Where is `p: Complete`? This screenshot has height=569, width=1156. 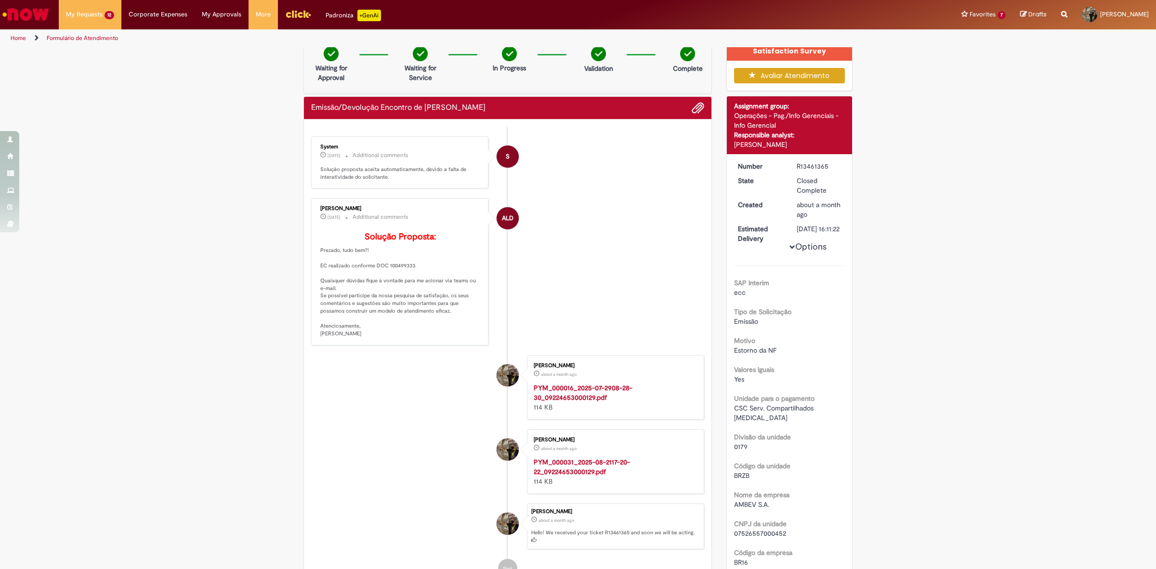
p: Complete is located at coordinates (688, 68).